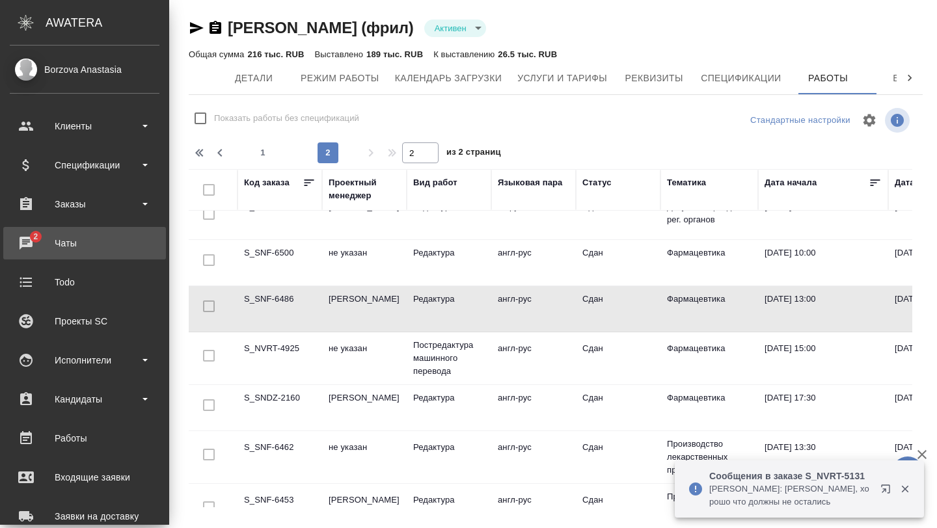  Describe the element at coordinates (85, 322) in the screenshot. I see `div: Проекты SC` at that location.